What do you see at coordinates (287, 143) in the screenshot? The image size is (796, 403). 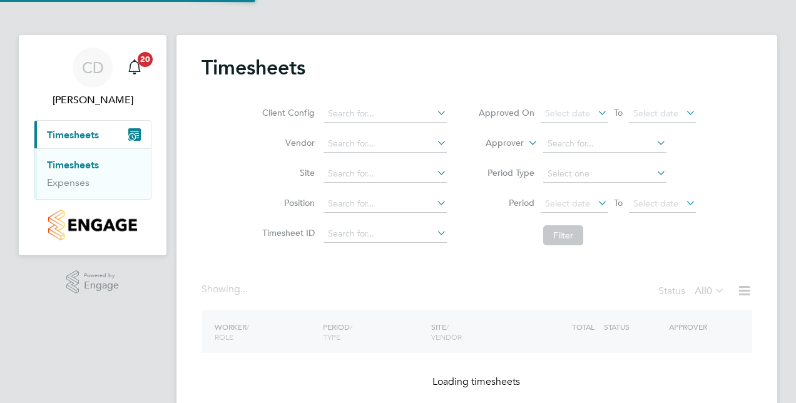 I see `label: Vendor` at bounding box center [287, 143].